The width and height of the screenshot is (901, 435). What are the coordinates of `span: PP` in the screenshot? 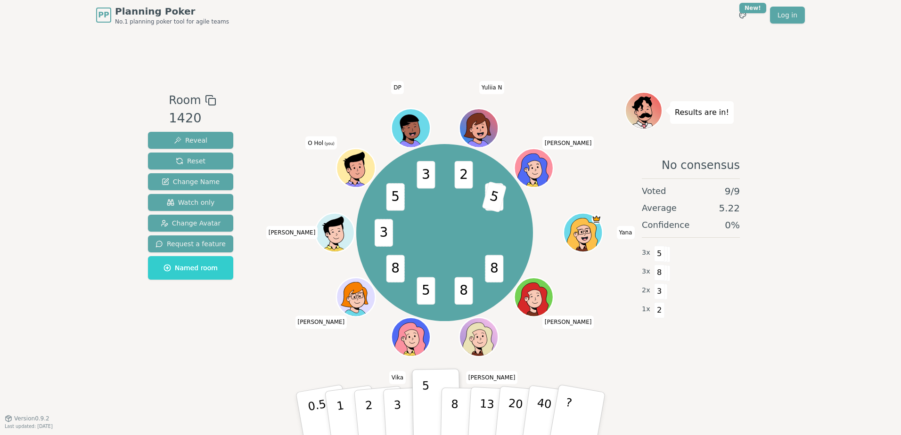 It's located at (103, 15).